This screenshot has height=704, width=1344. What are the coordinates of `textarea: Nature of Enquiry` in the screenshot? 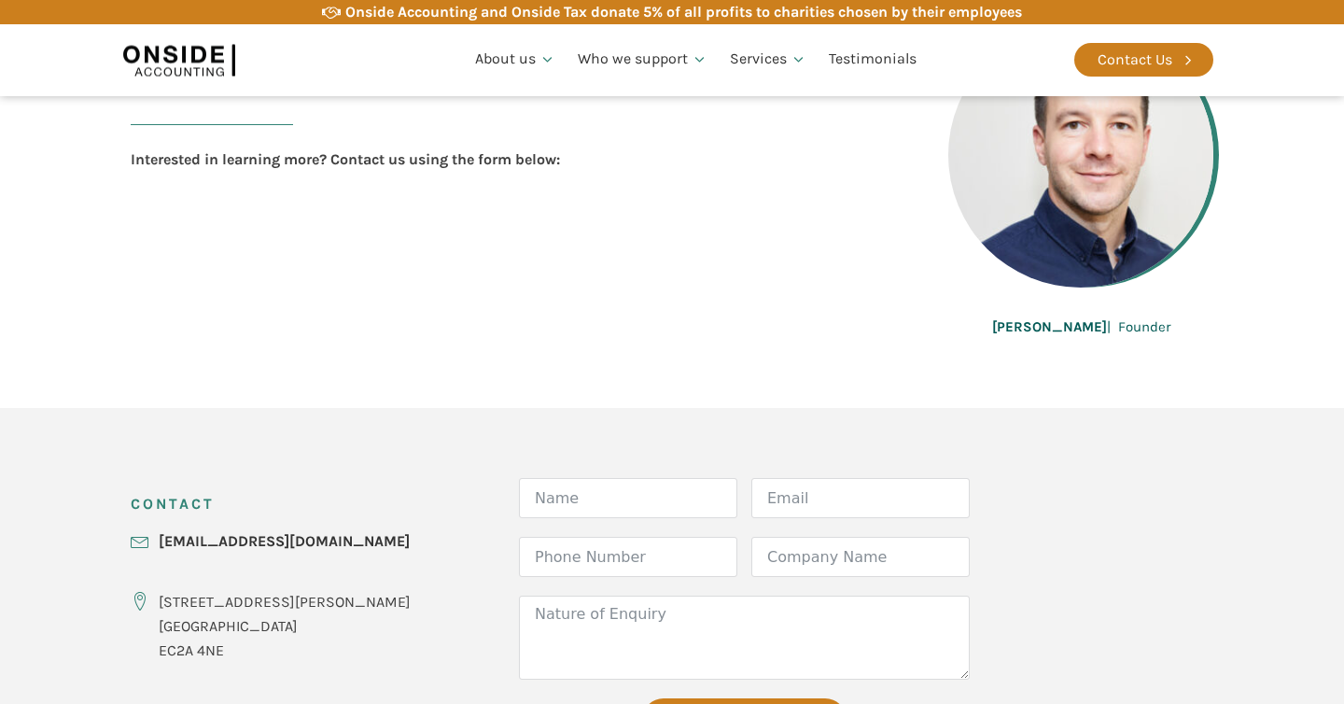 It's located at (744, 638).